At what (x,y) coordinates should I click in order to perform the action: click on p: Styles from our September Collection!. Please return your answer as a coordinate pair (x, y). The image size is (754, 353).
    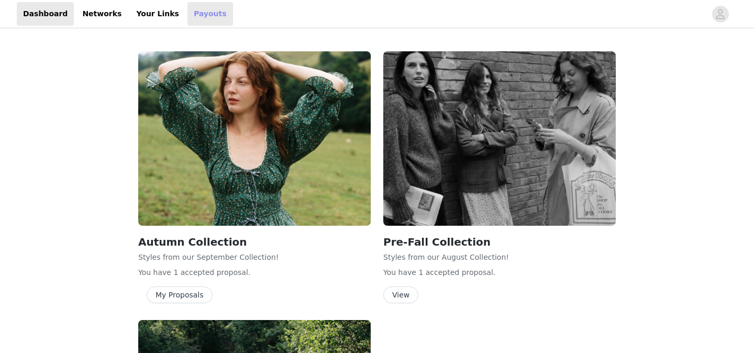
    Looking at the image, I should click on (254, 257).